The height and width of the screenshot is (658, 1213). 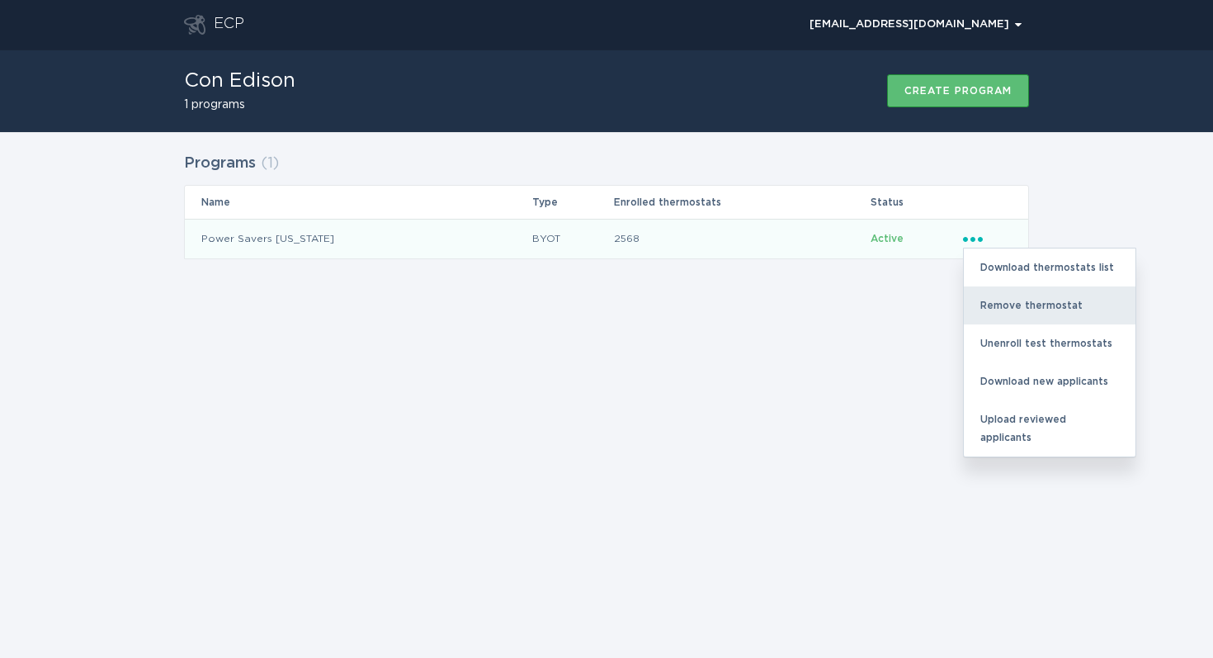 What do you see at coordinates (741, 238) in the screenshot?
I see `td: 2568` at bounding box center [741, 238].